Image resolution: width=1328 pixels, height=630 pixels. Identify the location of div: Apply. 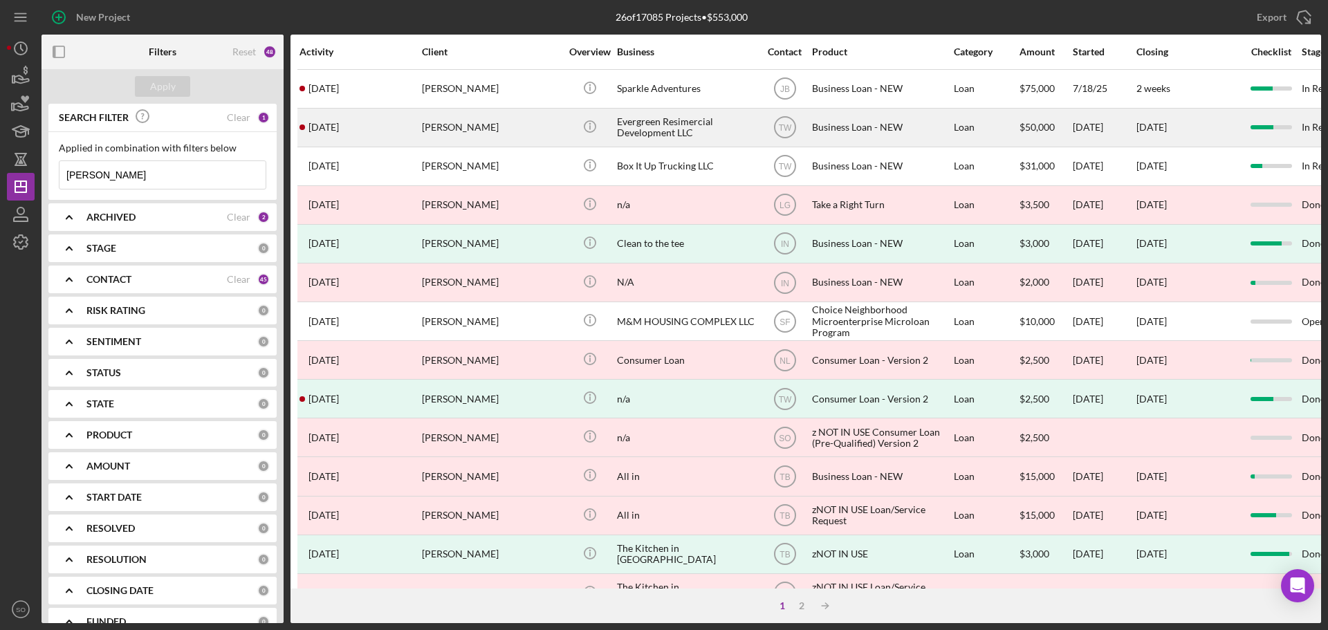
(163, 86).